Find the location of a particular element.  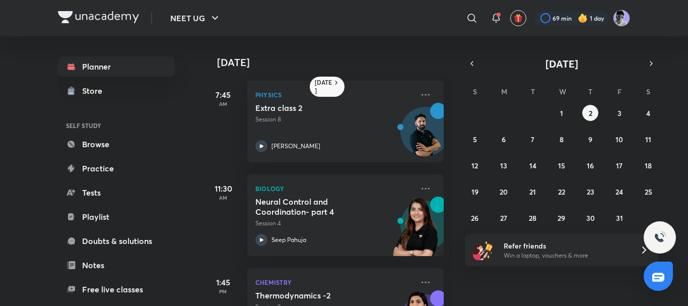

button: October 20, 2025 is located at coordinates (503, 191).